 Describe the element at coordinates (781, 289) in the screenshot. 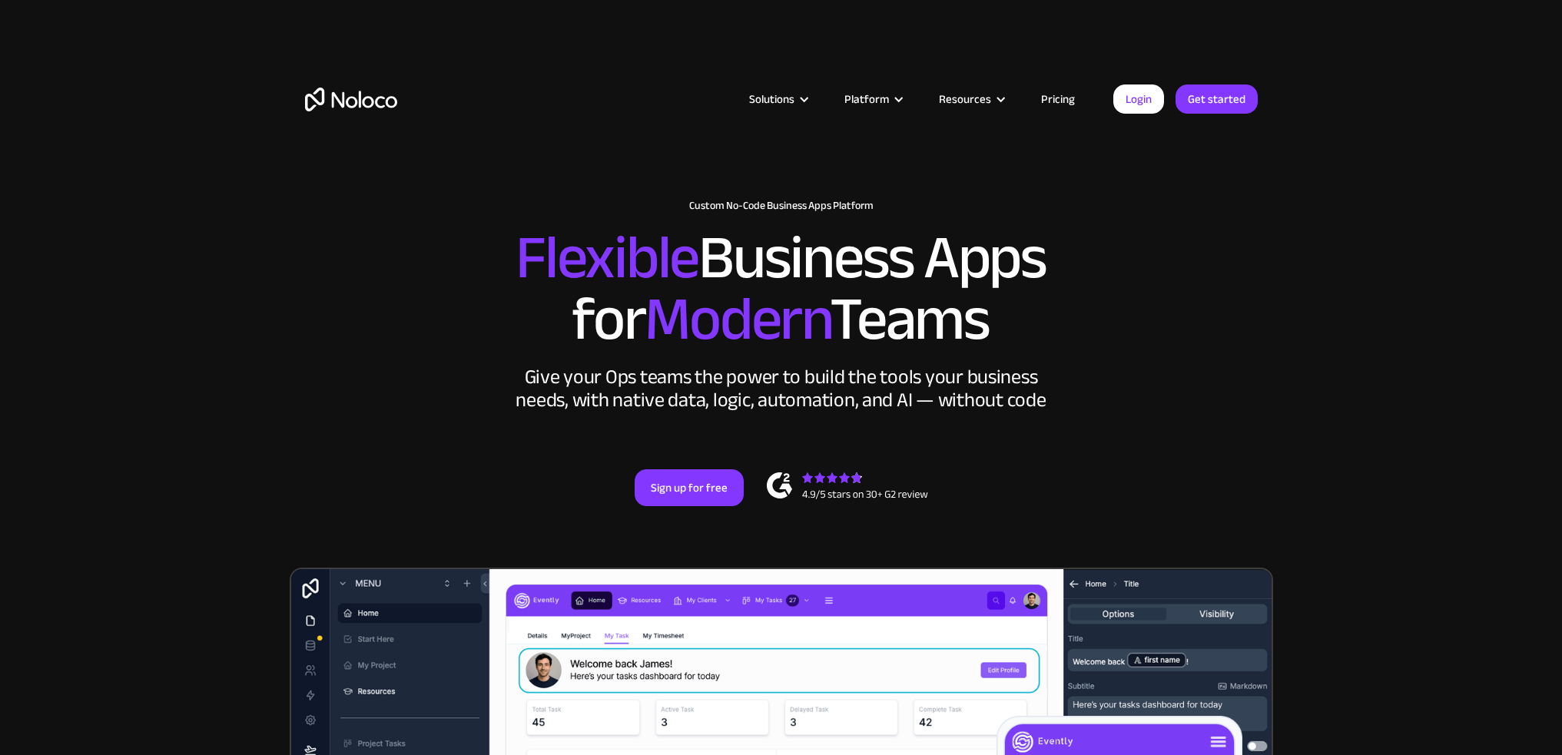

I see `h2: Business Apps for Teams` at that location.